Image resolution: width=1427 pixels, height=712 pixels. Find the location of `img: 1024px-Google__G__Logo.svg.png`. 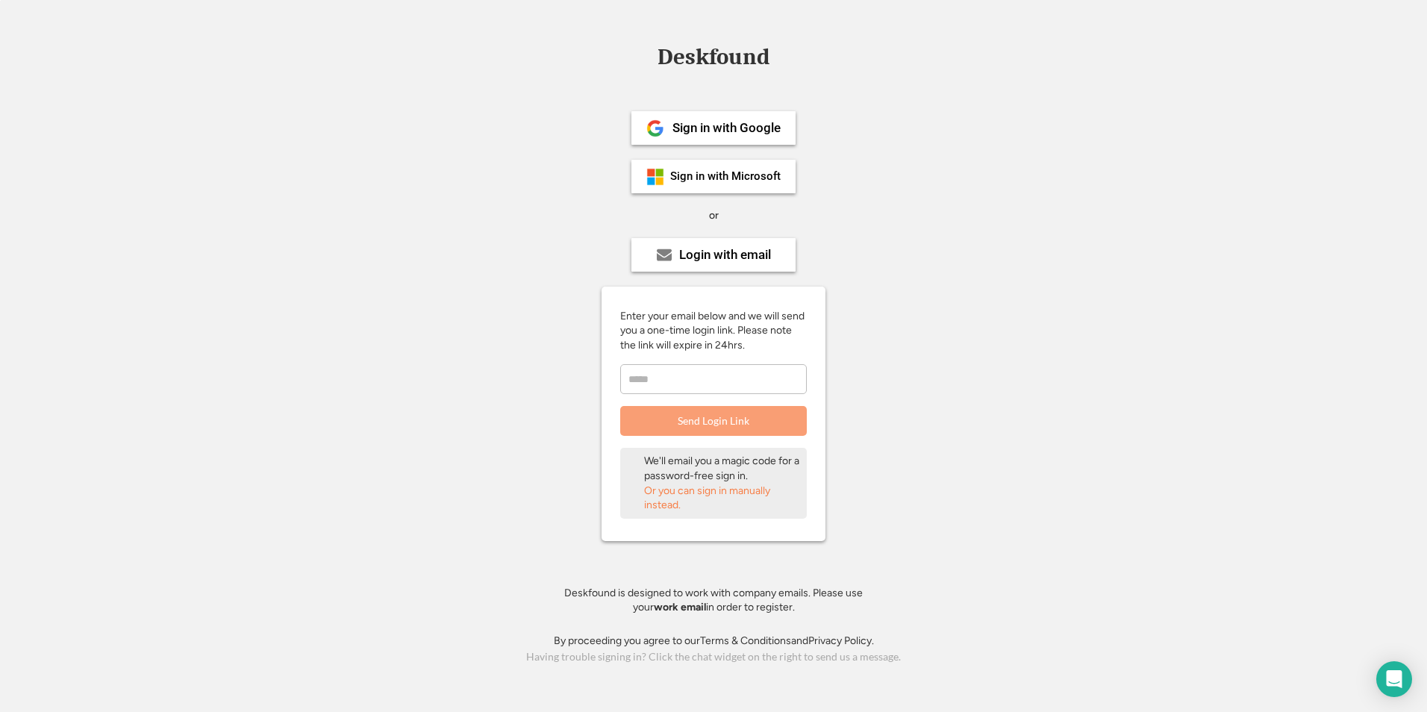

img: 1024px-Google__G__Logo.svg.png is located at coordinates (655, 128).